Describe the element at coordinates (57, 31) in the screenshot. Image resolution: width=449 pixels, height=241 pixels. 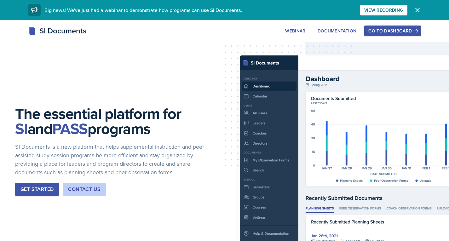
I see `div: SI Documents` at that location.